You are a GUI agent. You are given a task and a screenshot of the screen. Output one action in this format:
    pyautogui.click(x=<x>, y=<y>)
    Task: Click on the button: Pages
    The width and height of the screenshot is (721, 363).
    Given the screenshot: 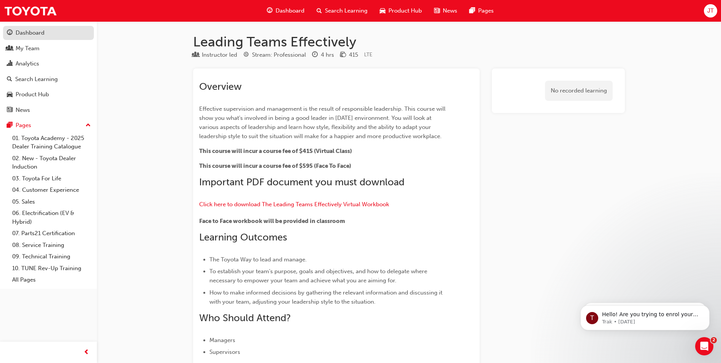 What is the action you would take?
    pyautogui.click(x=48, y=125)
    